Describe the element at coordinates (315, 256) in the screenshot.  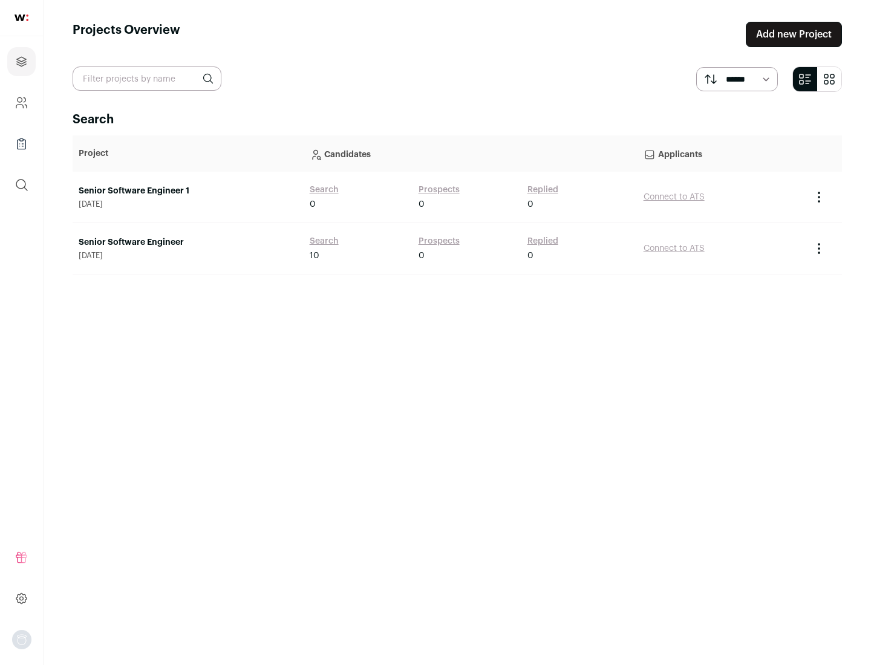
I see `span: 10` at that location.